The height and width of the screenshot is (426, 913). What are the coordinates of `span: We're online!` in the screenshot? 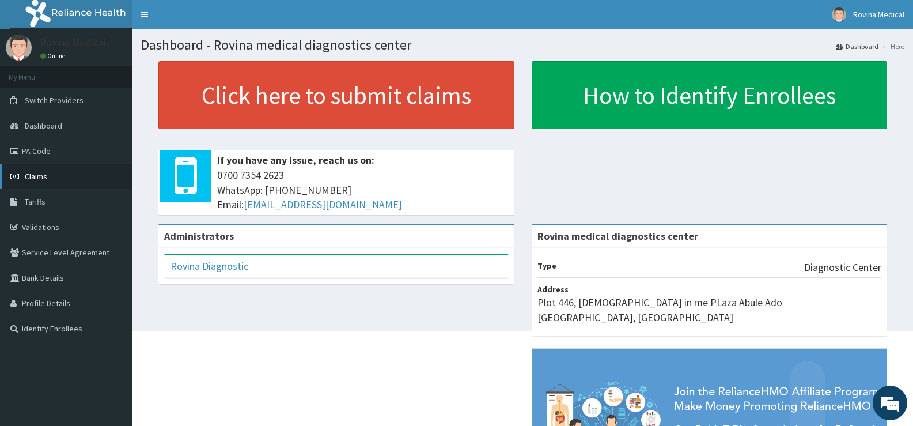 It's located at (113, 193).